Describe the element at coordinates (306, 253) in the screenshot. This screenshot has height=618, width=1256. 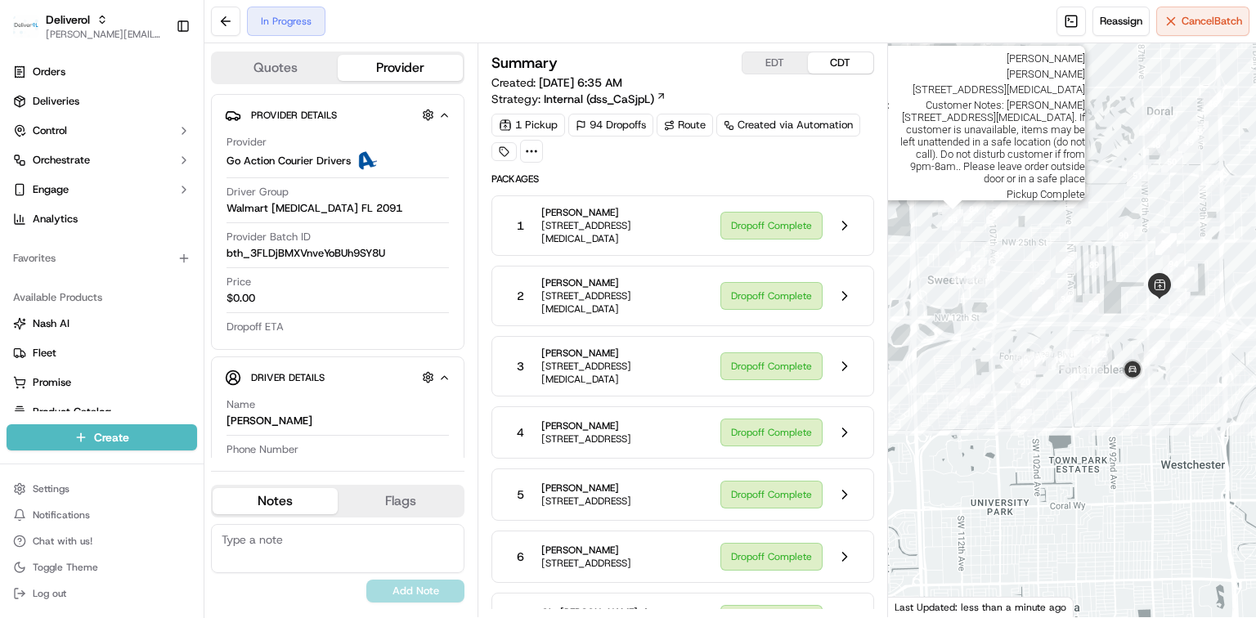
I see `span: bth_3FLDjBMXVnveYoBUh9SY8U` at that location.